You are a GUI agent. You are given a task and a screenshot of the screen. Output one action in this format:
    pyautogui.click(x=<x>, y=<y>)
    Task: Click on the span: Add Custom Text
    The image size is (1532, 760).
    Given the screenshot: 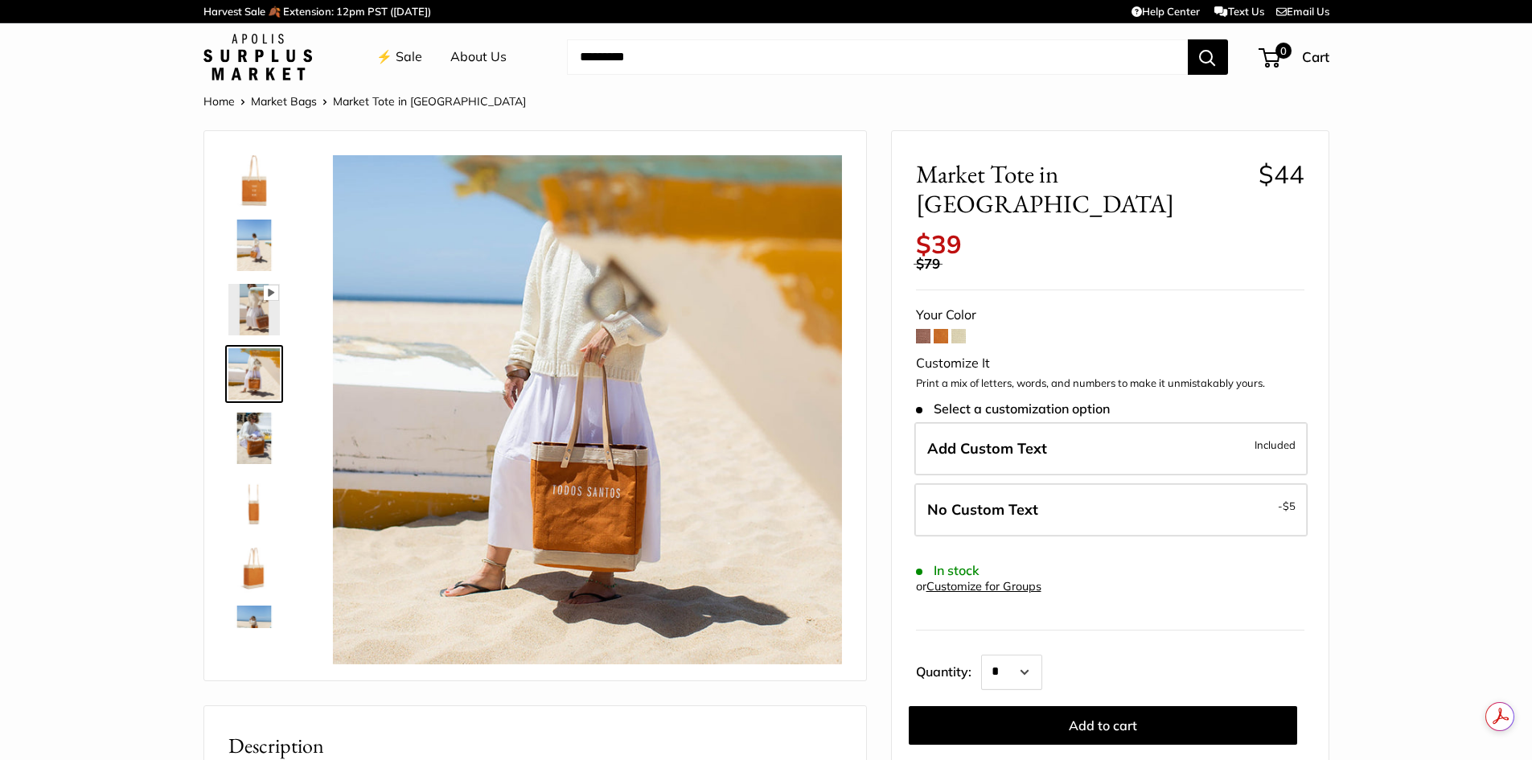 What is the action you would take?
    pyautogui.click(x=987, y=448)
    